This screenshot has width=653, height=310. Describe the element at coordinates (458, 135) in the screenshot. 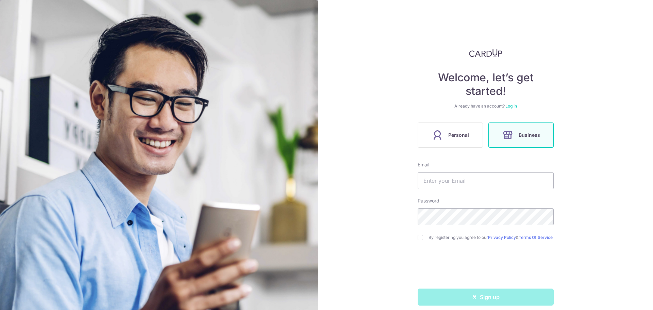

I see `span: Personal` at that location.